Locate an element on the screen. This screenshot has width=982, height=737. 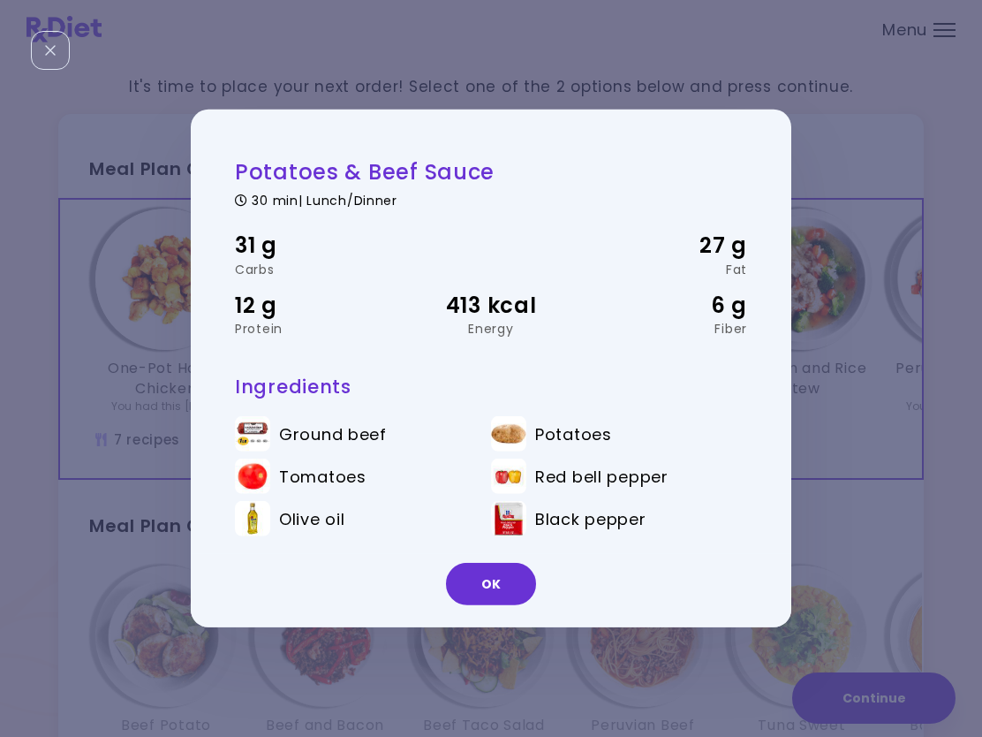
span: Potatoes is located at coordinates (573, 434).